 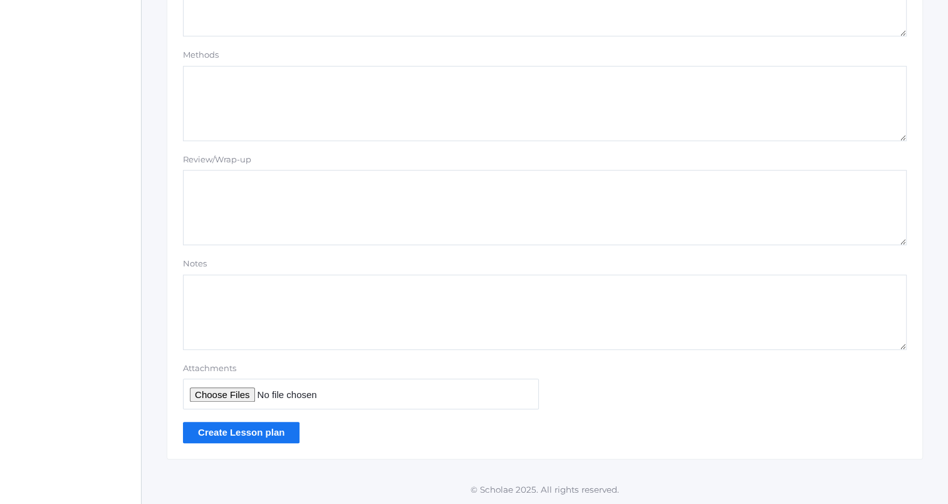 What do you see at coordinates (217, 160) in the screenshot?
I see `label: Review/Wrap-up` at bounding box center [217, 160].